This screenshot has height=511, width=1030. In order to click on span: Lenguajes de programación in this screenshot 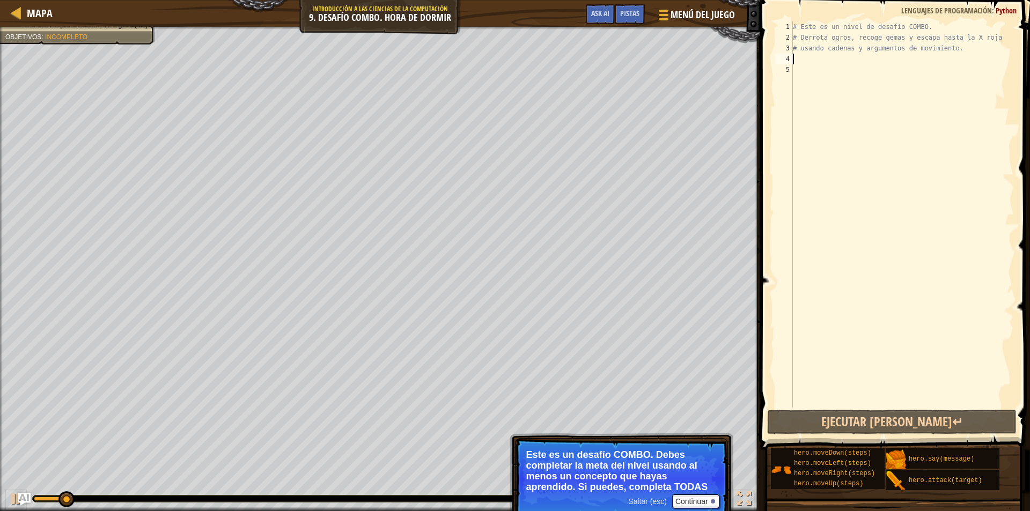, I will do `click(946, 10)`.